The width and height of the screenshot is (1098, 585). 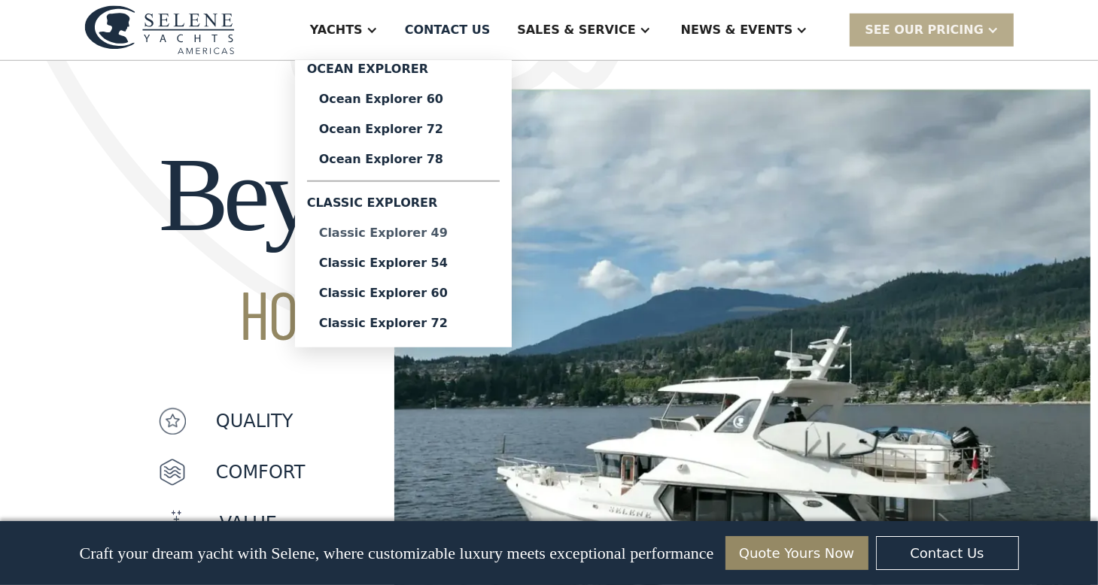 What do you see at coordinates (403, 72) in the screenshot?
I see `div: Ocean Explorer` at bounding box center [403, 72].